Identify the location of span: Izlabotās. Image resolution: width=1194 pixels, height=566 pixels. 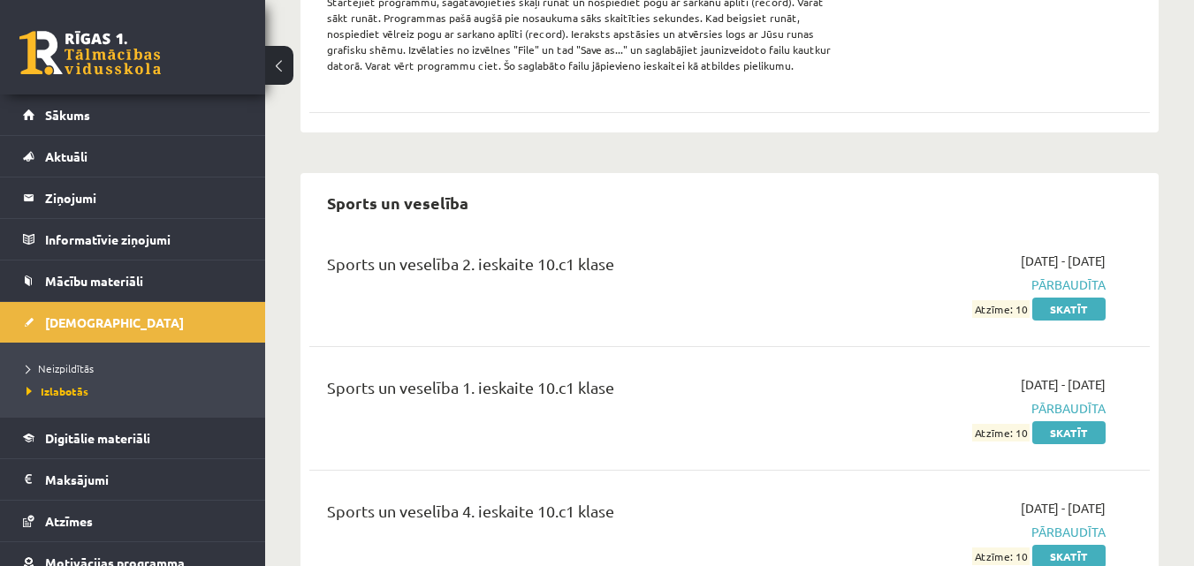
(57, 391).